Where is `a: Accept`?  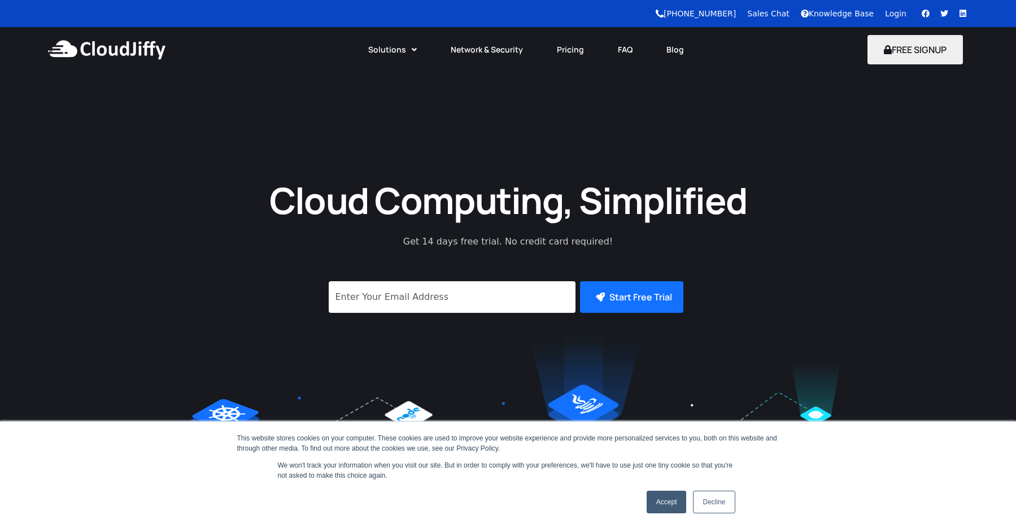
a: Accept is located at coordinates (667, 502).